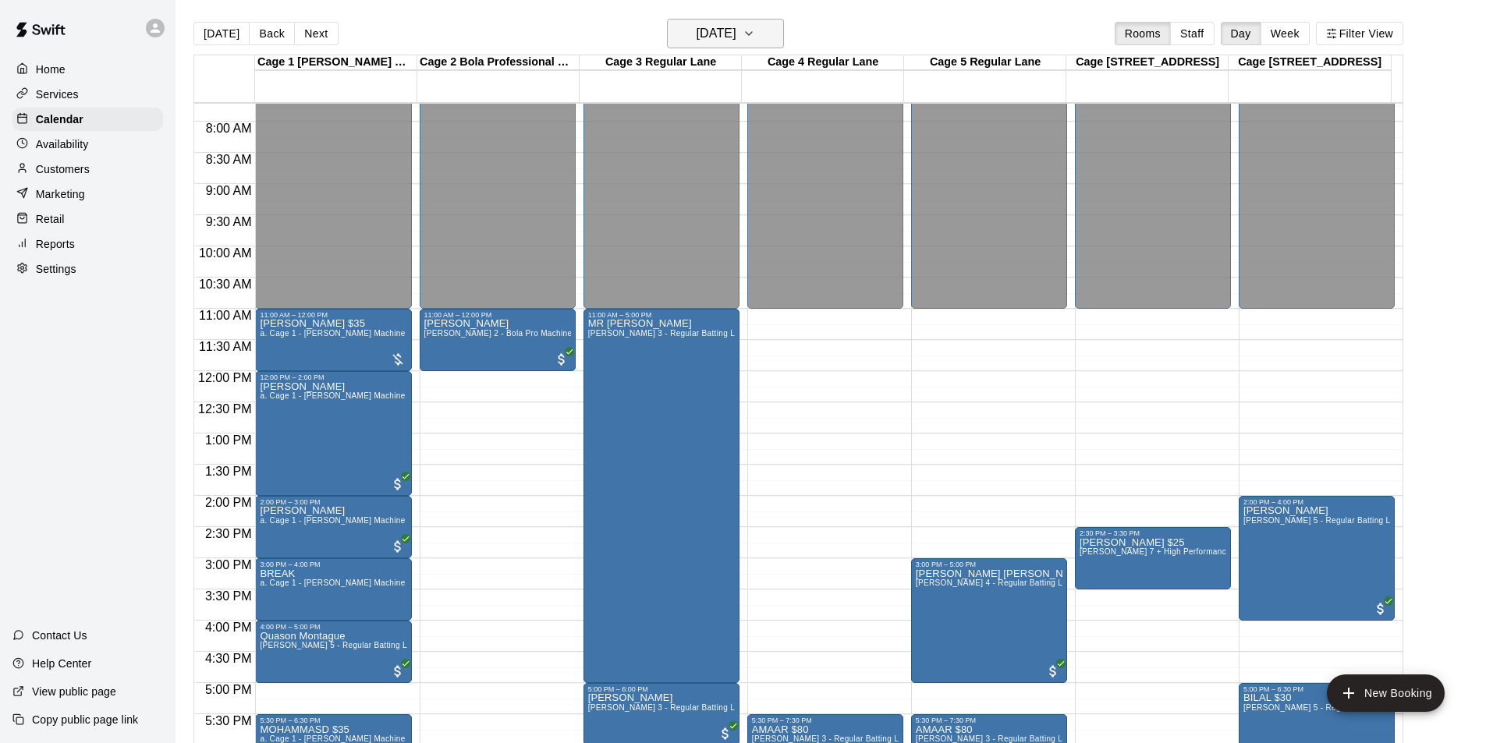  Describe the element at coordinates (228, 502) in the screenshot. I see `span: 2:00 PM` at that location.